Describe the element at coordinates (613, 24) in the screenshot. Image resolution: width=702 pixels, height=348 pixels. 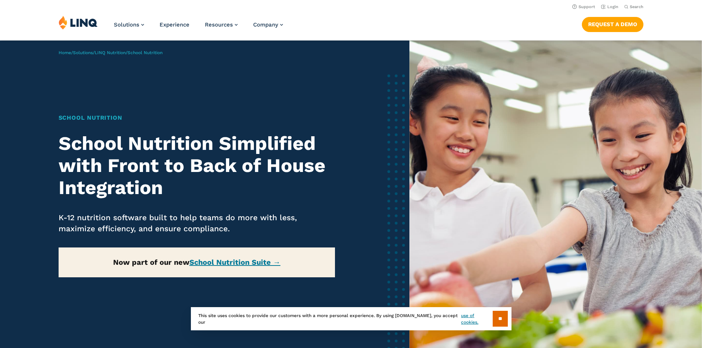
I see `nav: Button Navigation` at that location.